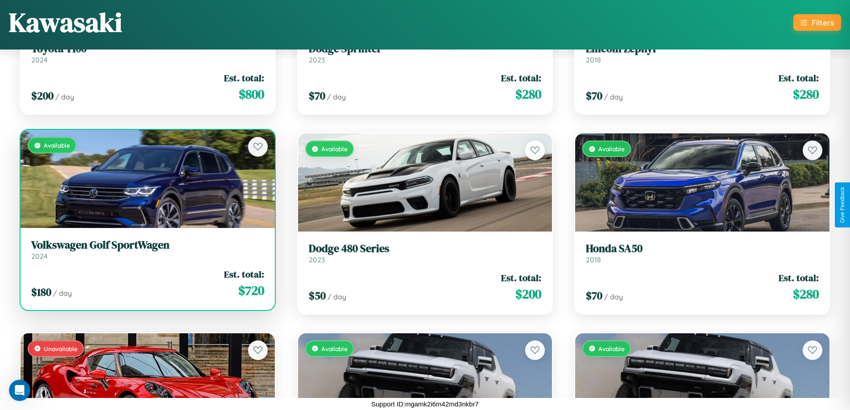 The height and width of the screenshot is (410, 850). Describe the element at coordinates (823, 22) in the screenshot. I see `div: Filters` at that location.